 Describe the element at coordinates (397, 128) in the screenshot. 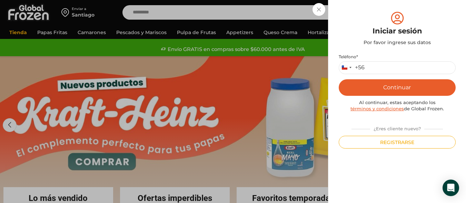

I see `div: ¿Eres cliente nuevo?` at that location.